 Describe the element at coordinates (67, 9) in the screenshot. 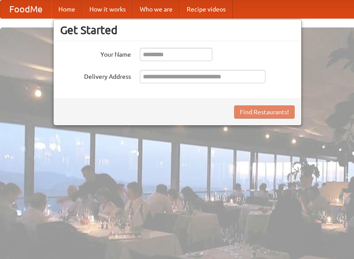

I see `a: Home` at that location.